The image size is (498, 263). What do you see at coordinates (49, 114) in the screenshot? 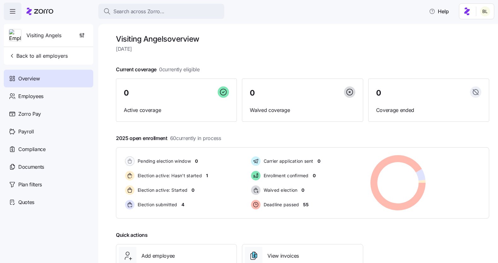
I see `a: Zorro Pay` at bounding box center [49, 114].